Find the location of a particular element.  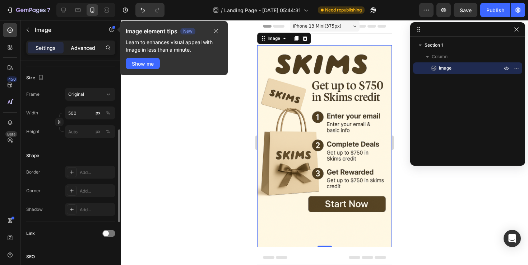

label: Width is located at coordinates (32, 113).